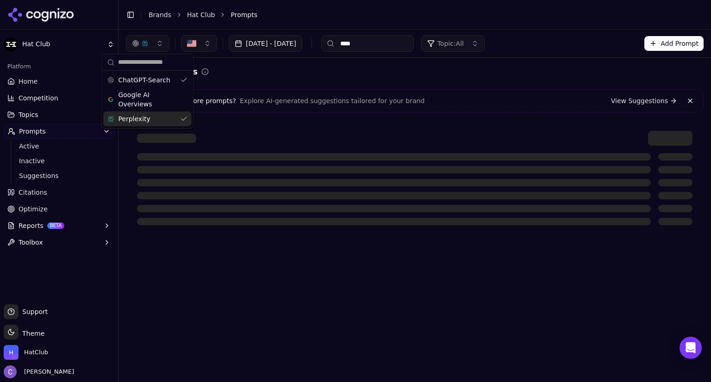  Describe the element at coordinates (10, 372) in the screenshot. I see `img: Chris Hayes` at that location.